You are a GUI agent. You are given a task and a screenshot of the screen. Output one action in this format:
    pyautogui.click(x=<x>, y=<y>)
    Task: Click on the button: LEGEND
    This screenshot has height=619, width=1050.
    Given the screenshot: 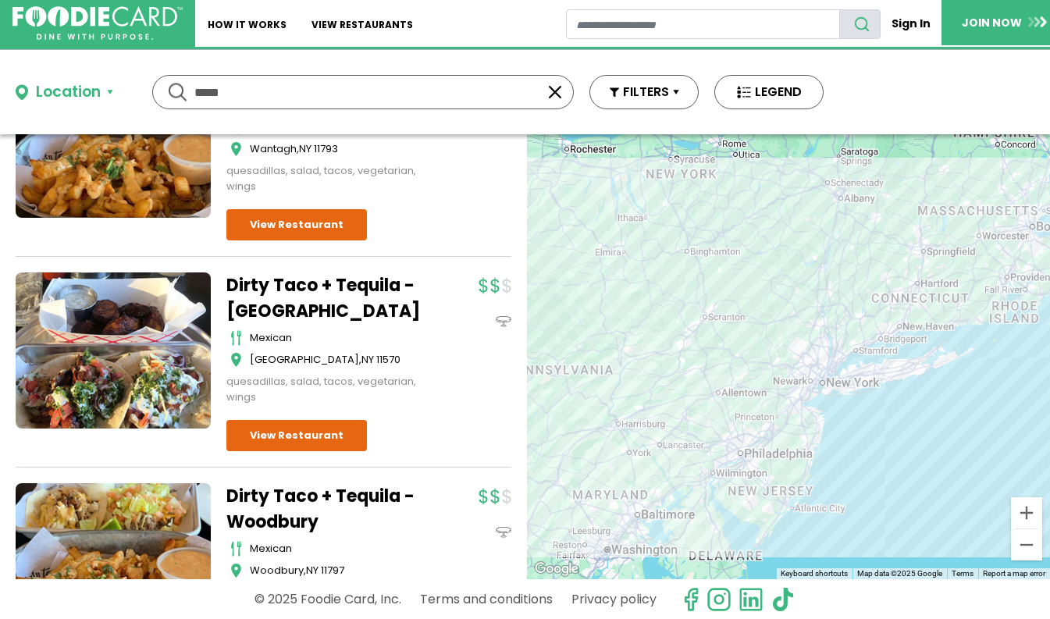 What is the action you would take?
    pyautogui.click(x=769, y=92)
    